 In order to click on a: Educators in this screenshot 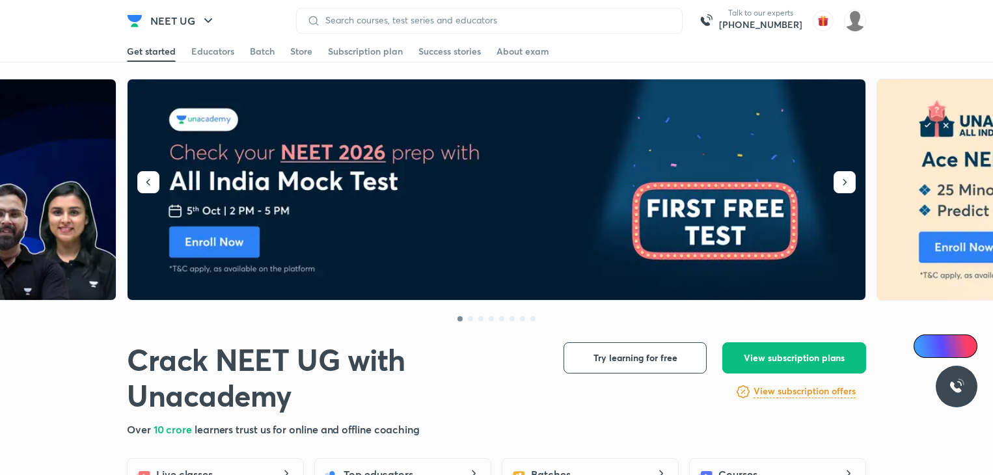, I will do `click(213, 51)`.